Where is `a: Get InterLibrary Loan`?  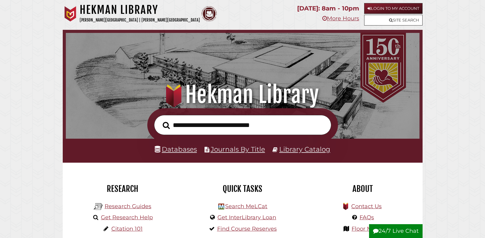 a: Get InterLibrary Loan is located at coordinates (247, 217).